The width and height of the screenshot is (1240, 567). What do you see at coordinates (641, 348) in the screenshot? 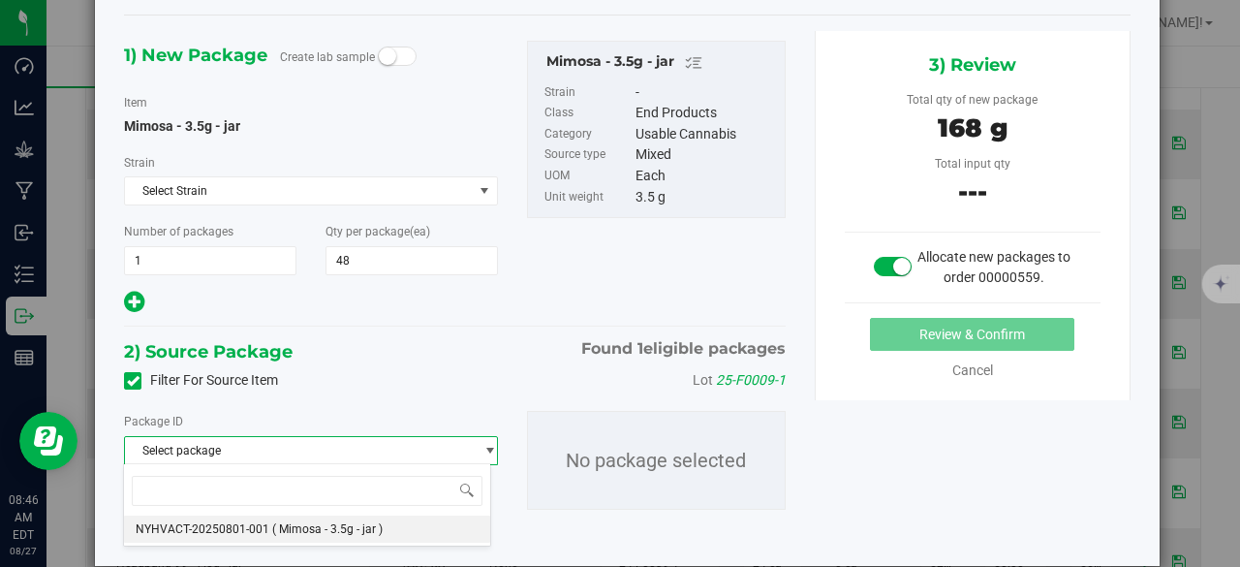
I see `span: 1` at bounding box center [641, 348].